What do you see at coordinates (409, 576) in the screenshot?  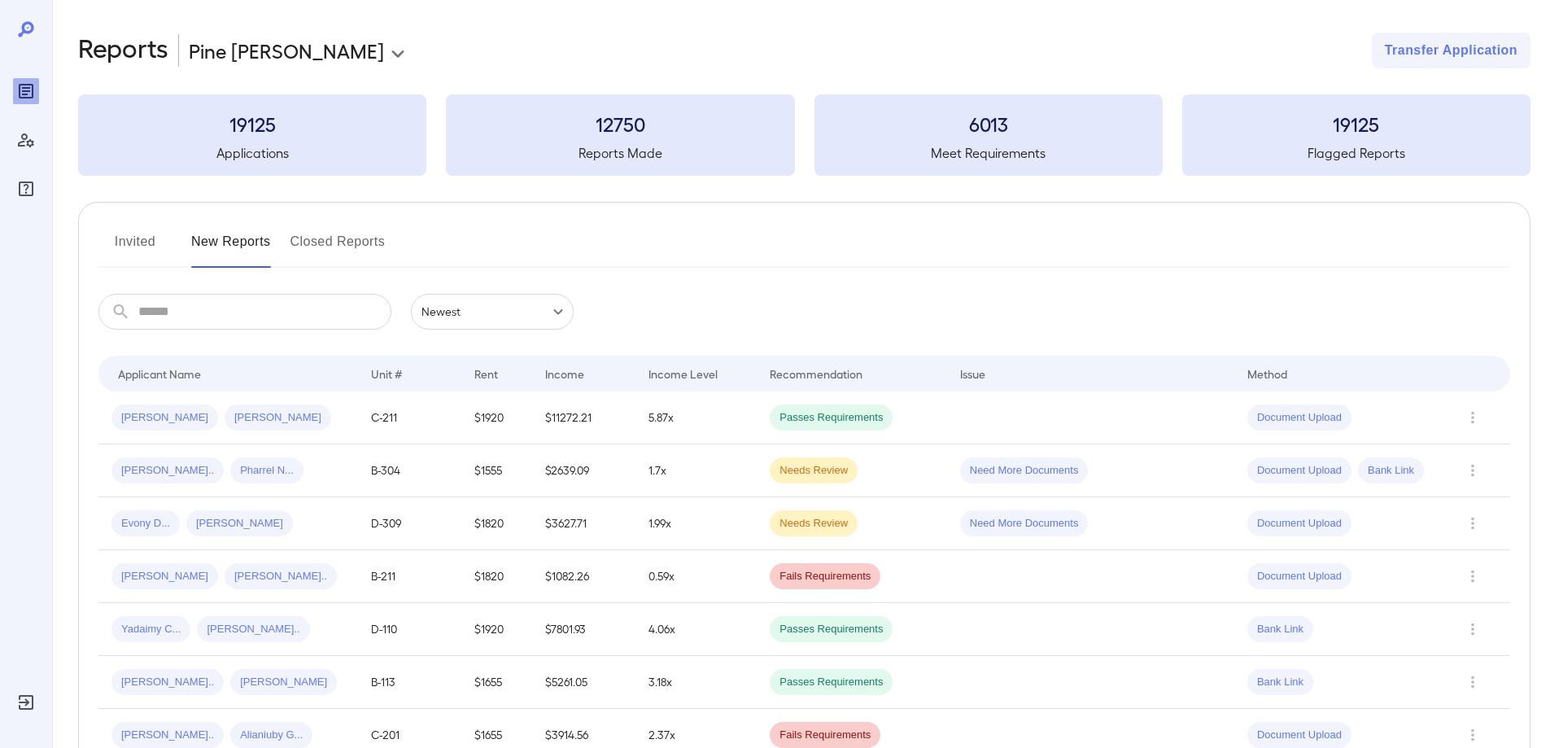 I see `td: B-211` at bounding box center [409, 576].